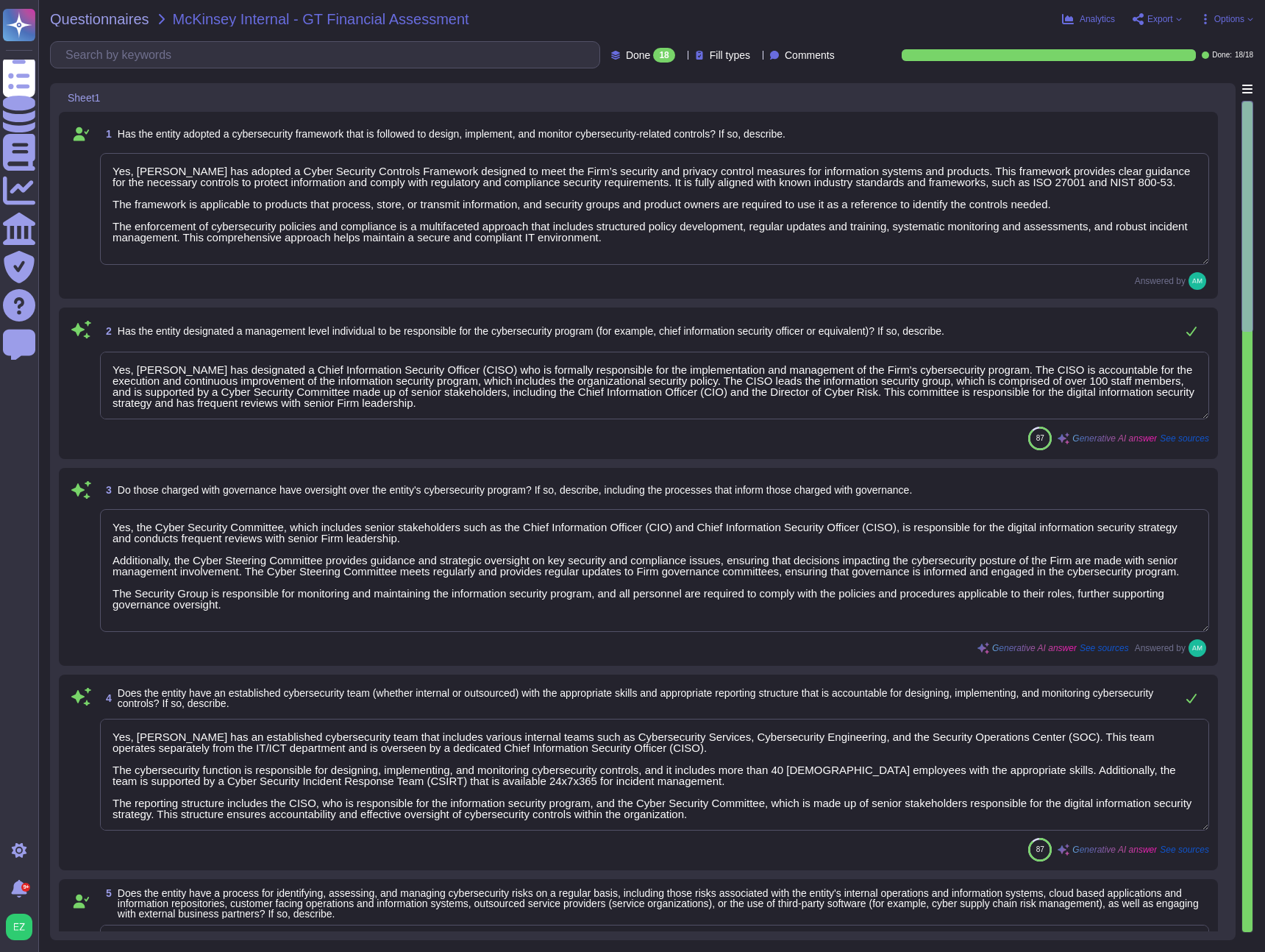 This screenshot has height=952, width=1265. Describe the element at coordinates (106, 134) in the screenshot. I see `span: 1` at that location.